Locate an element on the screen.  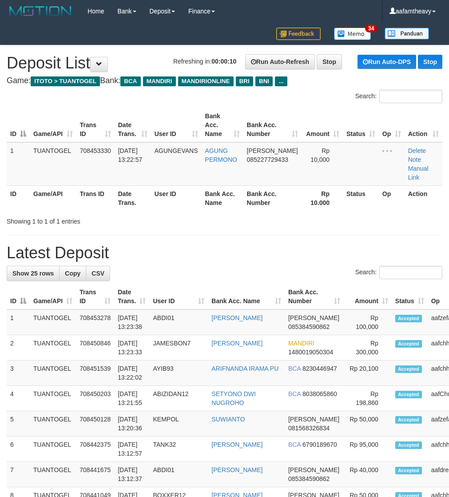
th: Action is located at coordinates (423, 198).